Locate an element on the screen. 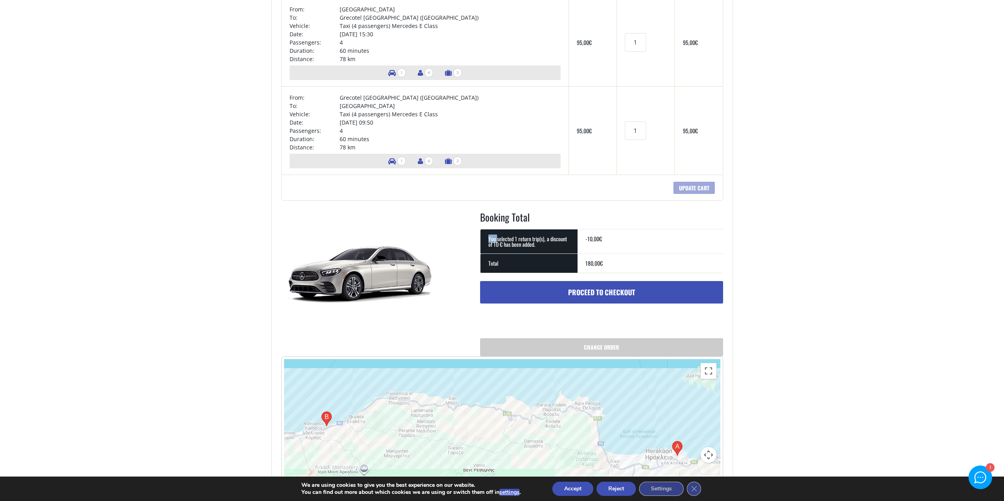  th: Total is located at coordinates (529, 263).